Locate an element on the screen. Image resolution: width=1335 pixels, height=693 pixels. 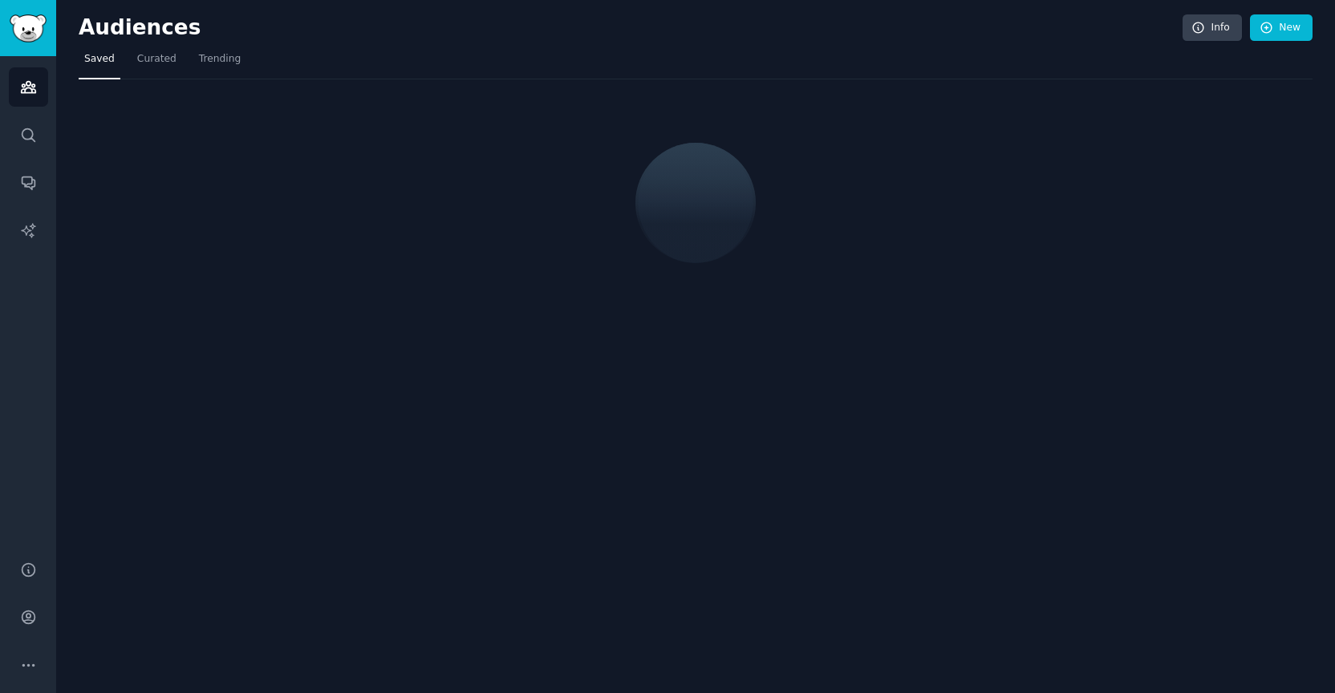
a: Saved is located at coordinates (99, 63).